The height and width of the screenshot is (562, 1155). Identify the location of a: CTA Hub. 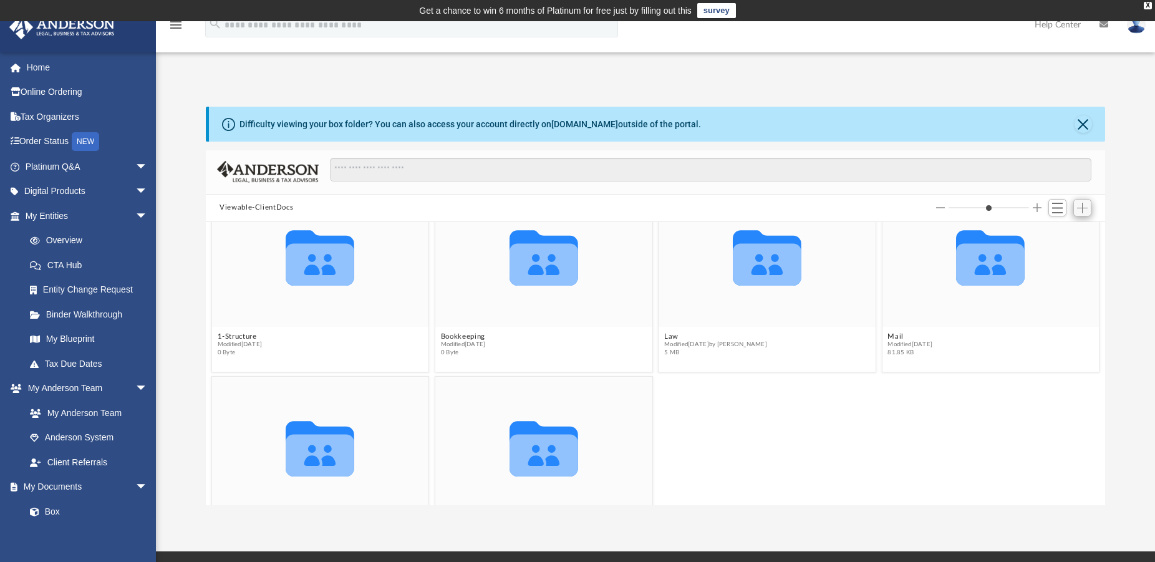
(92, 265).